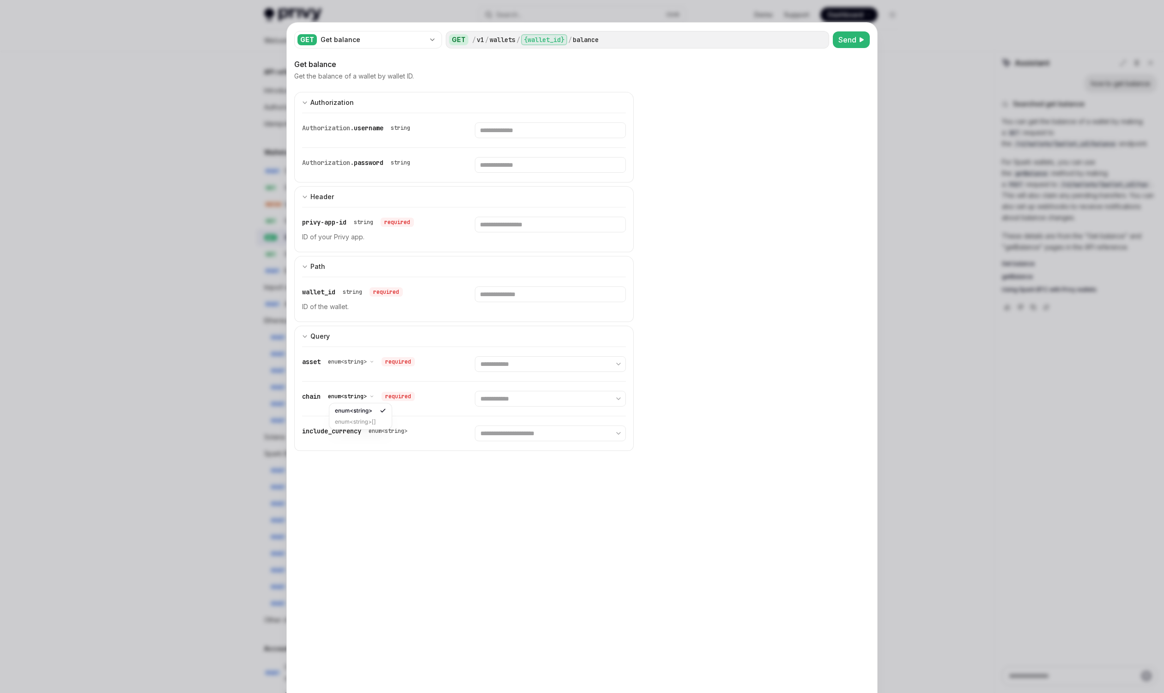 The width and height of the screenshot is (1164, 693). What do you see at coordinates (368, 40) in the screenshot?
I see `button: GETGet balance` at bounding box center [368, 40].